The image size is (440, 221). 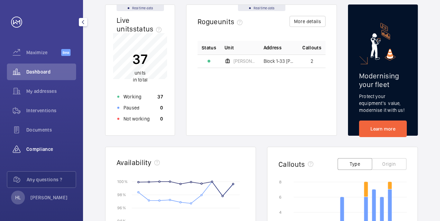 What do you see at coordinates (209, 48) in the screenshot?
I see `p: Status` at bounding box center [209, 48].